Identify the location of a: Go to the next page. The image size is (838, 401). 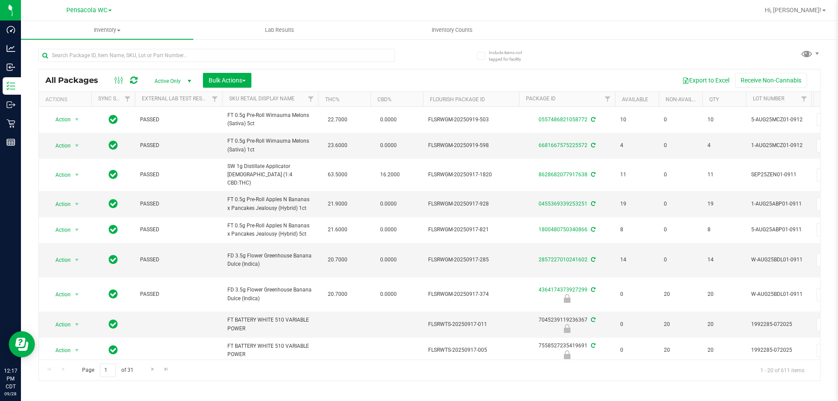
(152, 369).